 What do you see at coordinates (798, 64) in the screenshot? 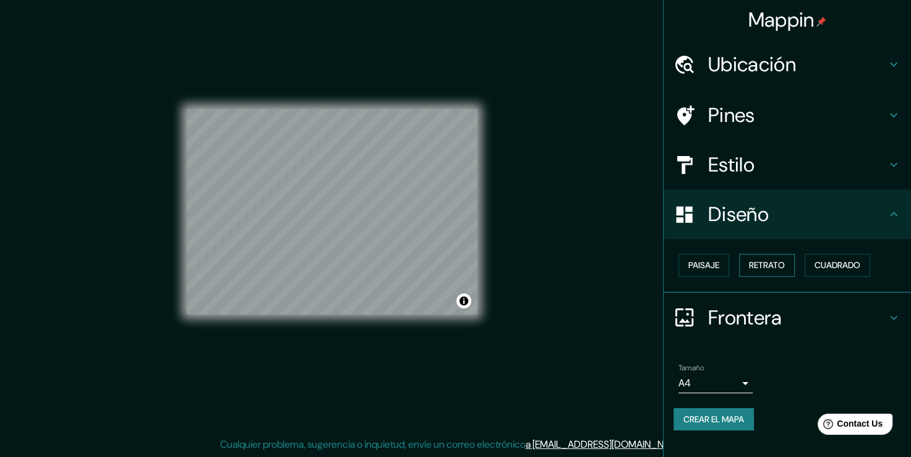
I see `h4: Ubicación` at bounding box center [798, 64].